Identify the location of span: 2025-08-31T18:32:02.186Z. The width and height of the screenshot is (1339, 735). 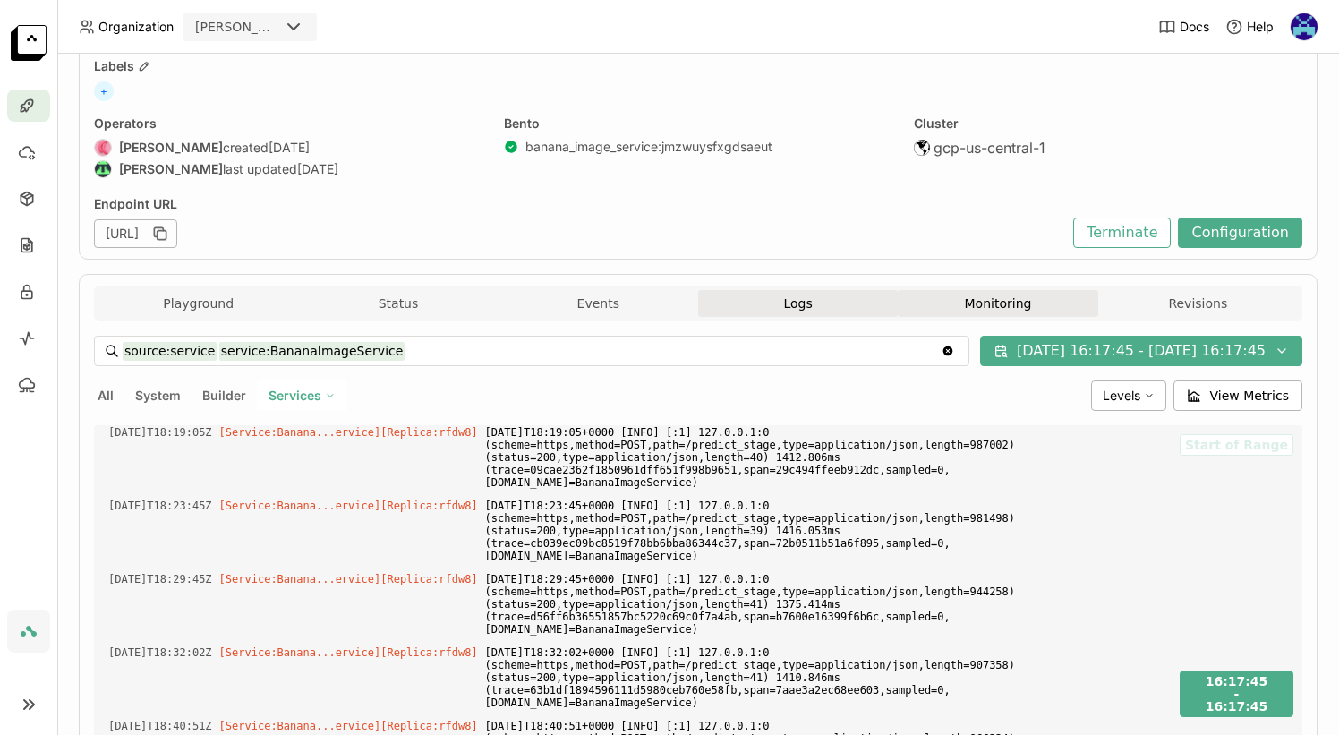
(160, 653).